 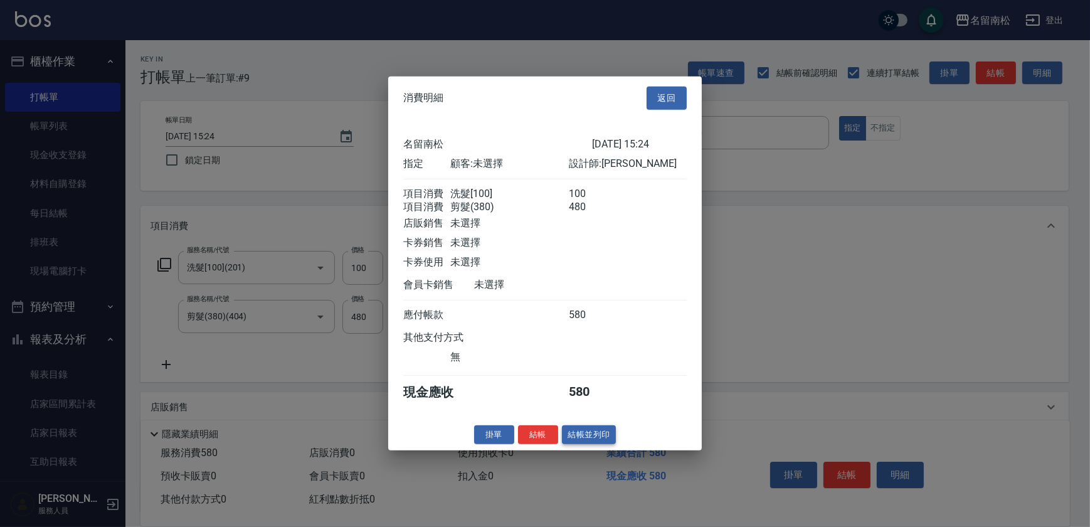 I want to click on div: 顧客: 未選擇, so click(x=509, y=163).